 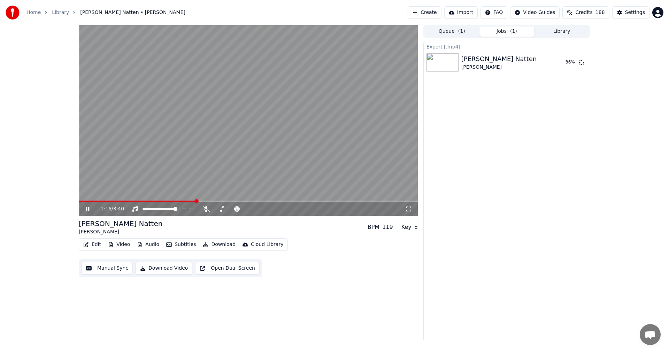 What do you see at coordinates (106, 209) in the screenshot?
I see `span: 1:16` at bounding box center [106, 209].